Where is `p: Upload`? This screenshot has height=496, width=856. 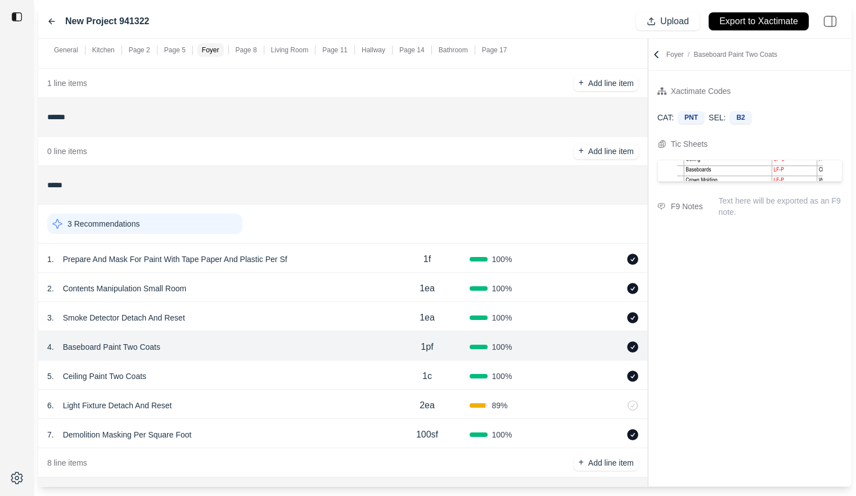 p: Upload is located at coordinates (674, 21).